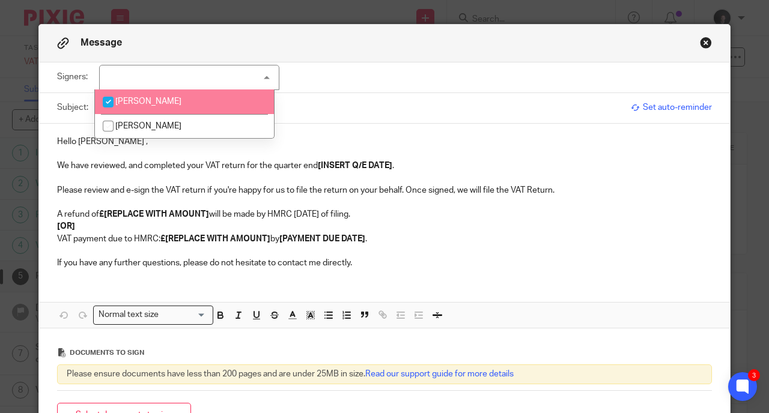 This screenshot has width=769, height=413. I want to click on p: We have reviewed, and completed your VAT return for the quarter end ., so click(384, 166).